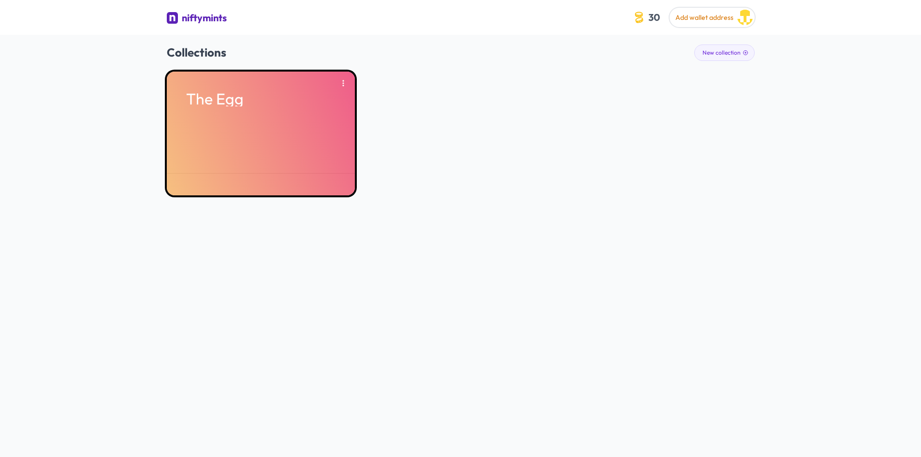  I want to click on div: niftymints, so click(204, 18).